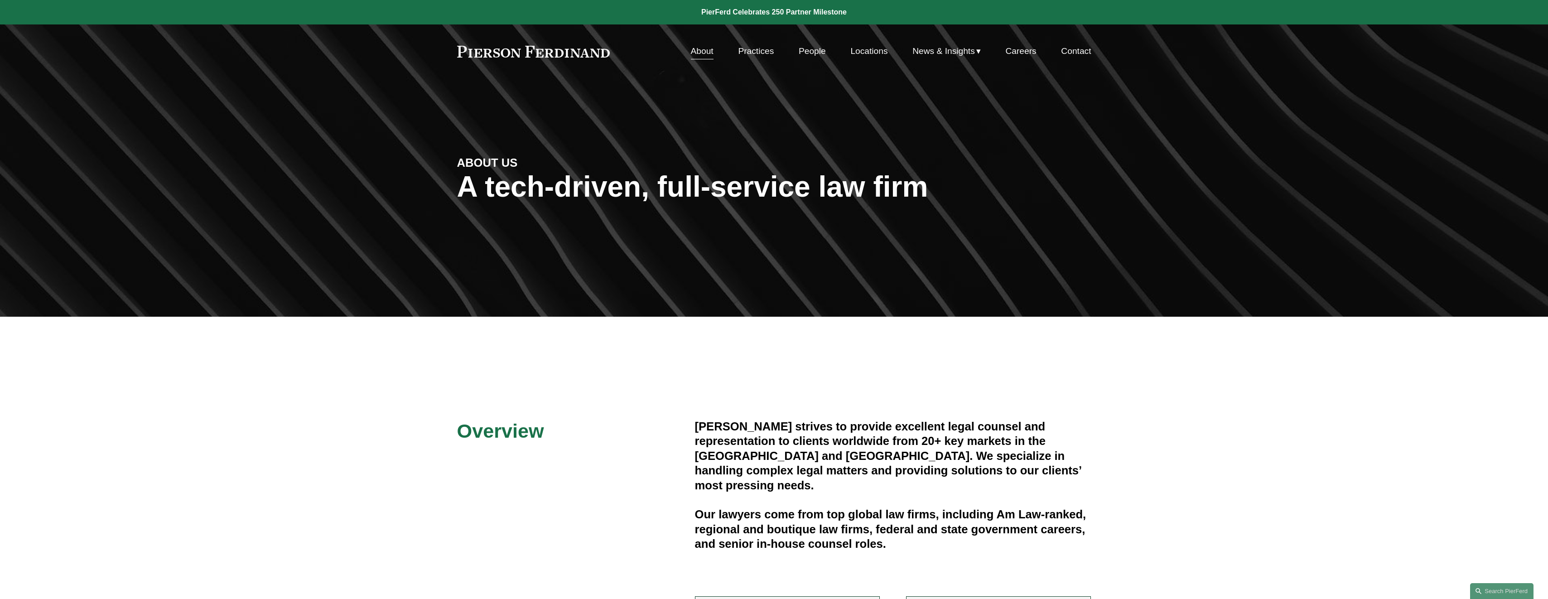 This screenshot has height=599, width=1548. I want to click on a: Careers, so click(1021, 51).